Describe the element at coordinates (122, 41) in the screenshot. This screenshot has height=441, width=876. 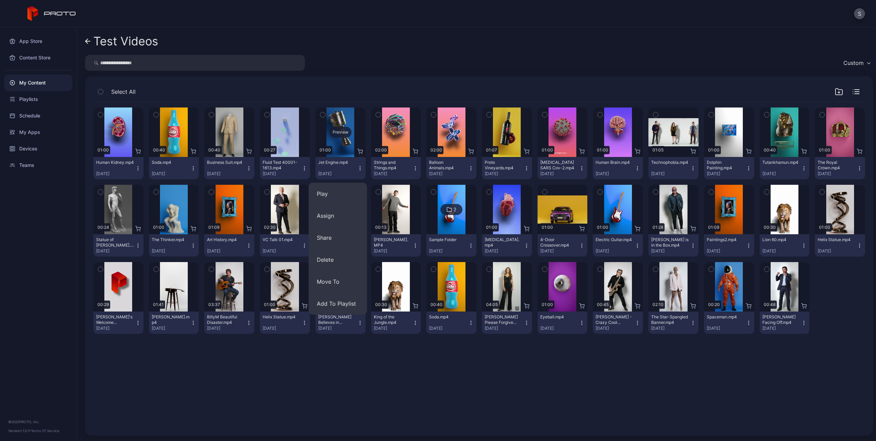
I see `a: Test Videos` at that location.